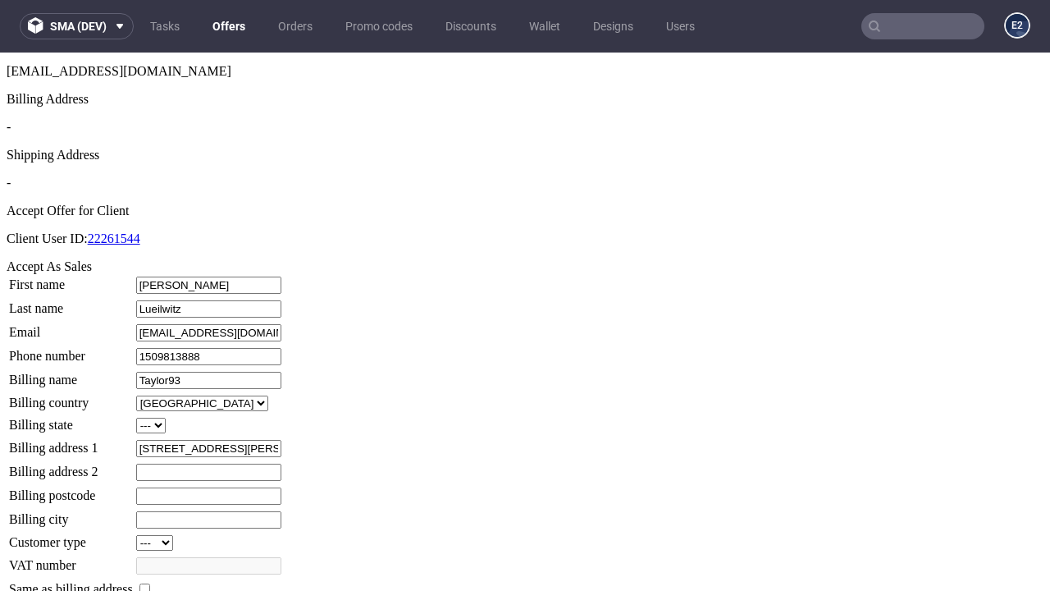 This screenshot has width=1050, height=591. What do you see at coordinates (680, 26) in the screenshot?
I see `a: Users` at bounding box center [680, 26].